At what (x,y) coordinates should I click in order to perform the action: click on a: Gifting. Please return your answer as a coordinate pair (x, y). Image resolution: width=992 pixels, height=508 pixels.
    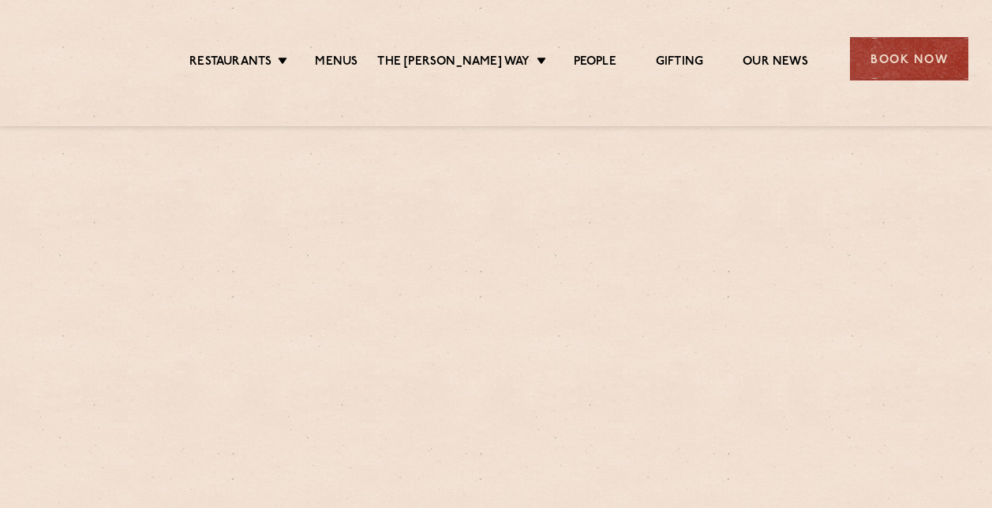
    Looking at the image, I should click on (680, 63).